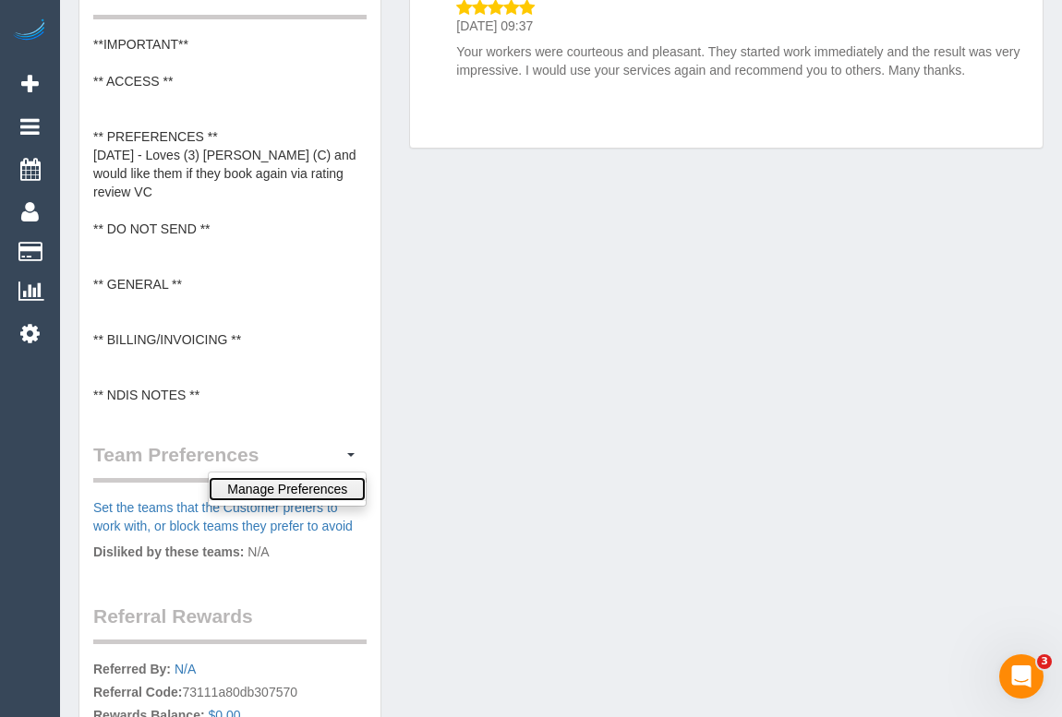 The width and height of the screenshot is (1062, 717). What do you see at coordinates (258, 552) in the screenshot?
I see `span: N/A` at bounding box center [258, 552].